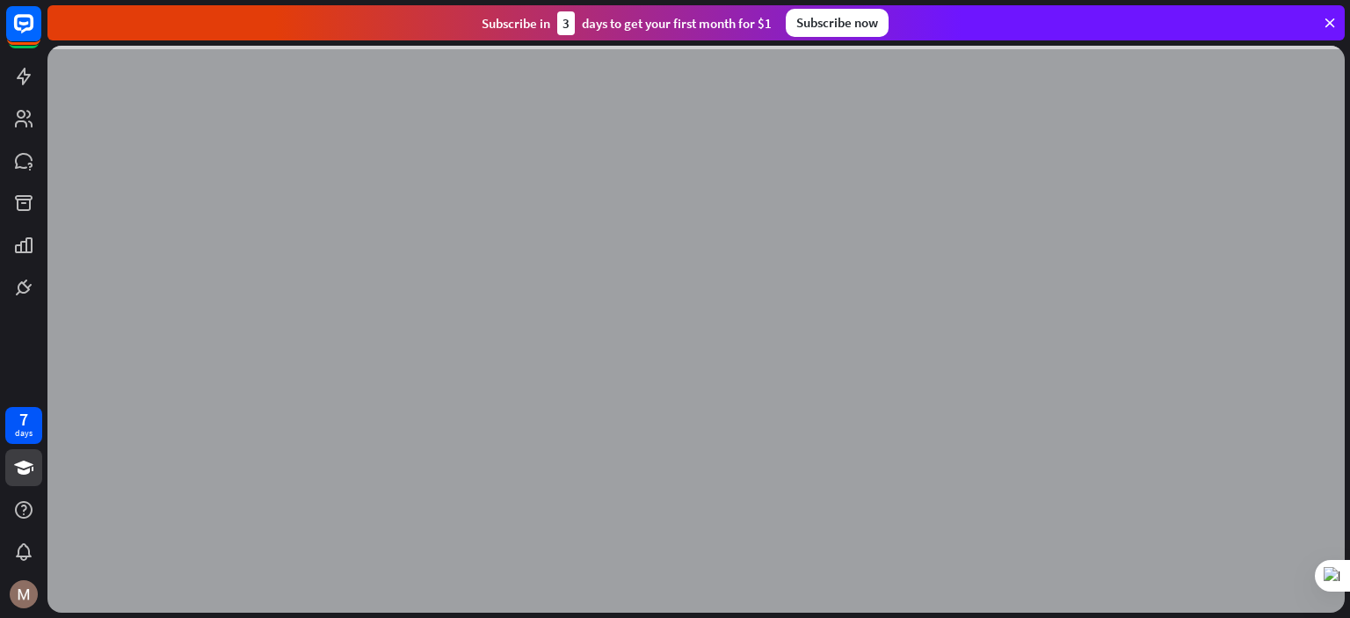  What do you see at coordinates (24, 433) in the screenshot?
I see `div: days` at bounding box center [24, 433].